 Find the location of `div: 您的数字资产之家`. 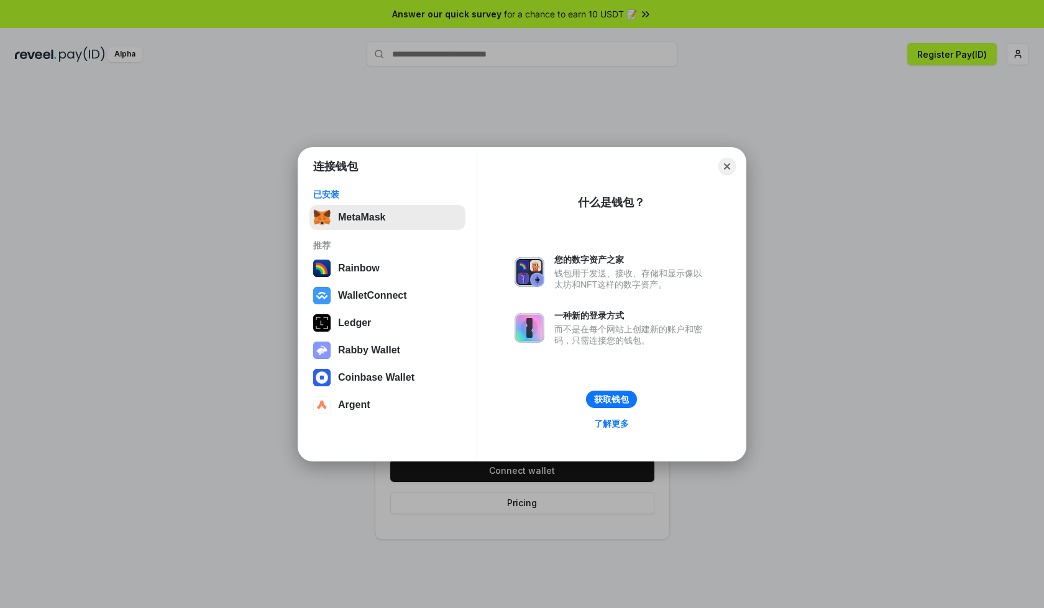

div: 您的数字资产之家 is located at coordinates (631, 260).